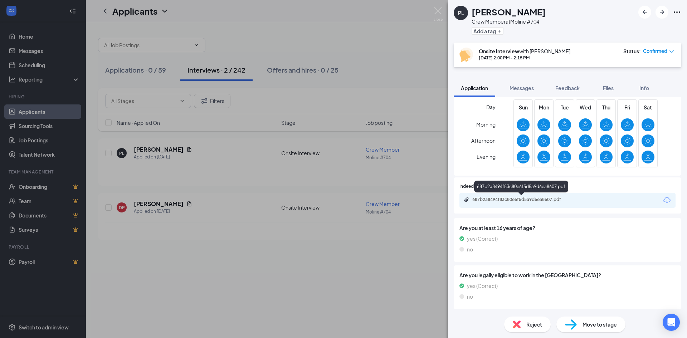 The height and width of the screenshot is (338, 687). Describe the element at coordinates (491, 107) in the screenshot. I see `span: Day` at that location.